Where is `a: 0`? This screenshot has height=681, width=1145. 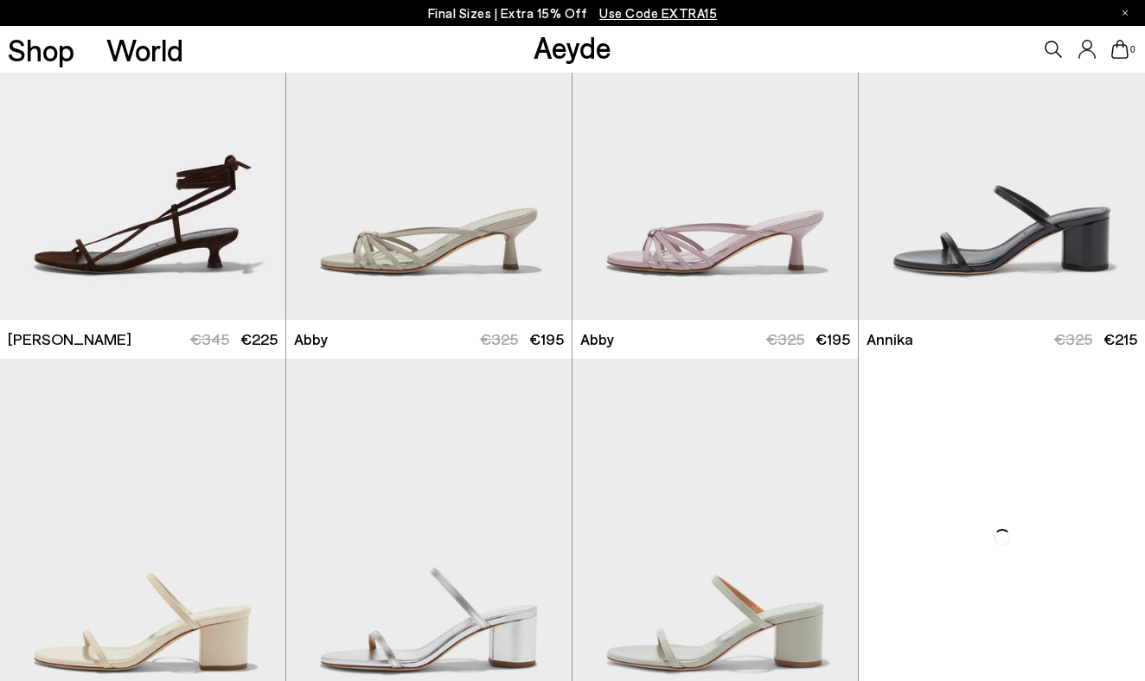
a: 0 is located at coordinates (1120, 49).